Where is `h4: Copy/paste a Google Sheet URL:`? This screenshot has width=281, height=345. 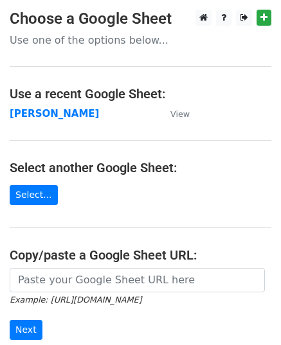
h4: Copy/paste a Google Sheet URL: is located at coordinates (140, 255).